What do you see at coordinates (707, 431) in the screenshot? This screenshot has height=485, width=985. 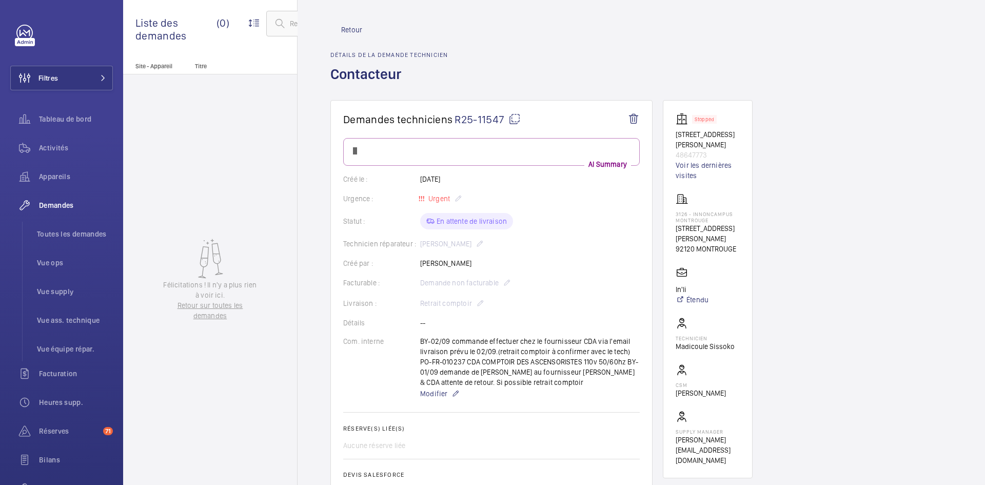 I see `p: Supply manager` at bounding box center [707, 431].